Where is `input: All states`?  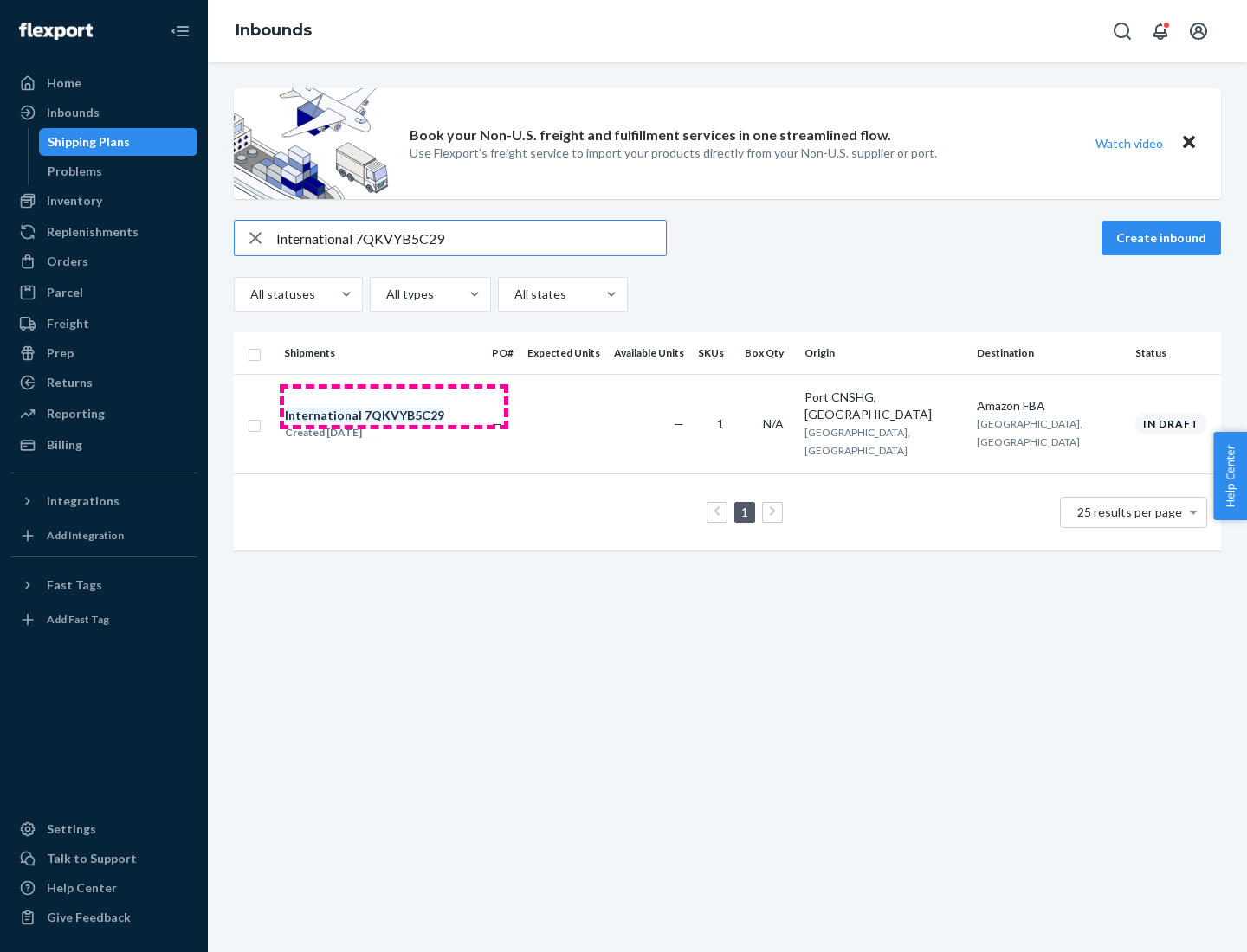 input: All states is located at coordinates (514, 295).